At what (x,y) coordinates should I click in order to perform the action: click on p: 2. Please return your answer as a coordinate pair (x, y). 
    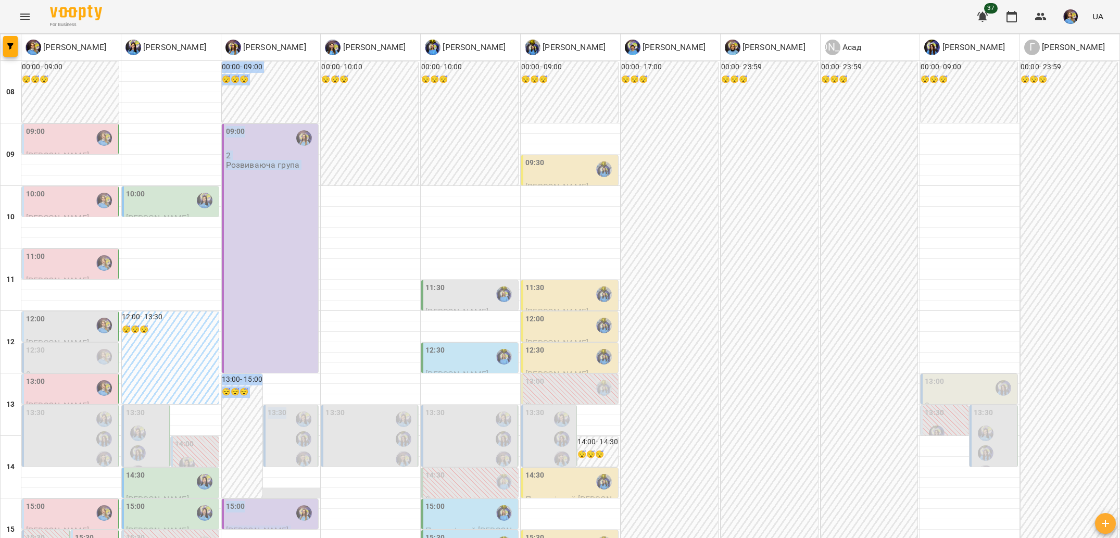
    Looking at the image, I should click on (271, 155).